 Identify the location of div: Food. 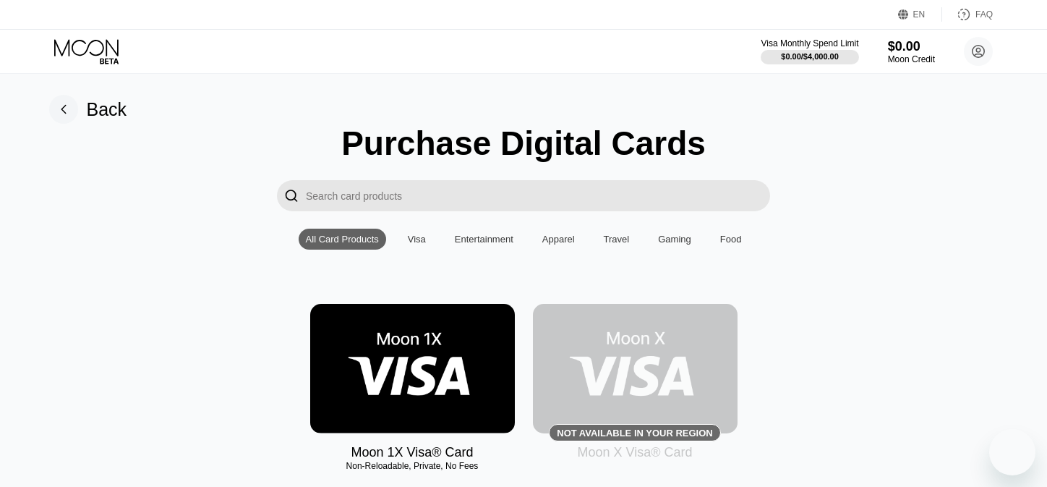
(731, 239).